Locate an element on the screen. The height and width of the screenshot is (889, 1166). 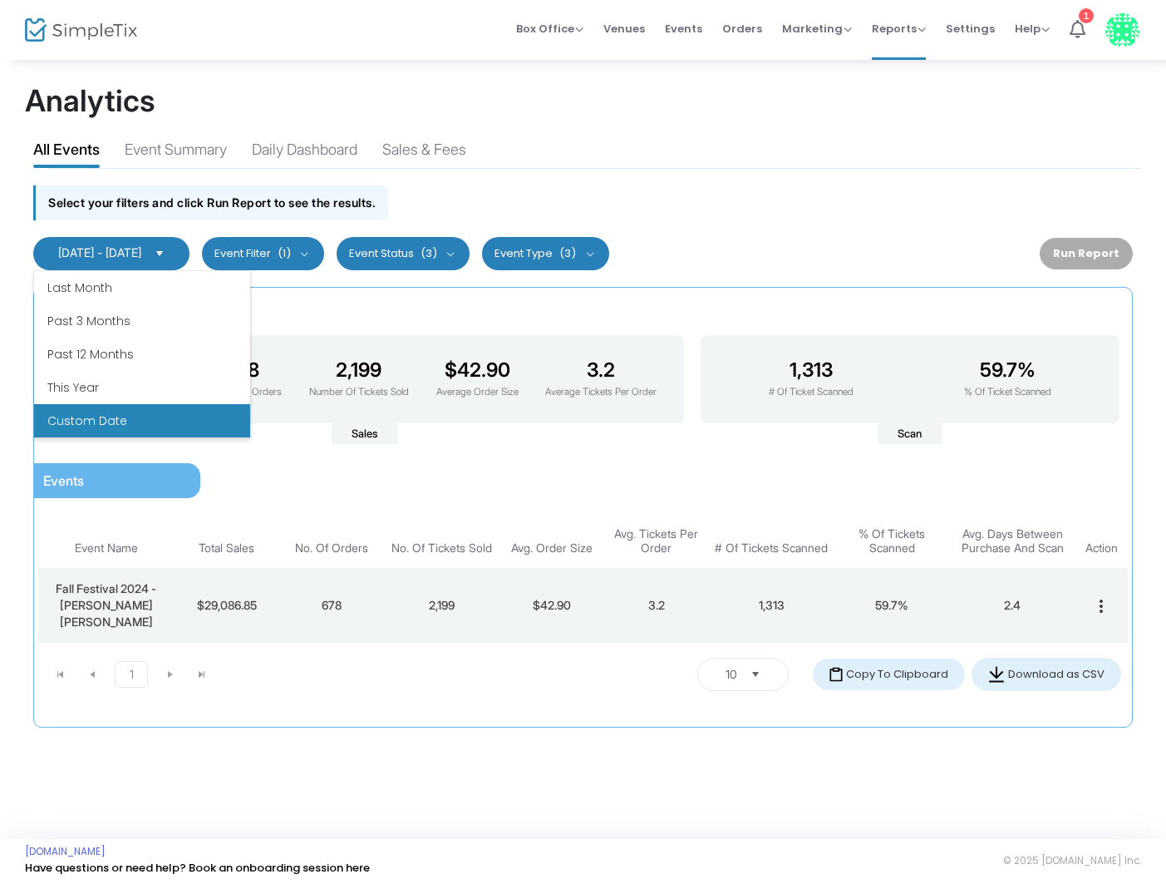
span: Sales is located at coordinates (365, 434).